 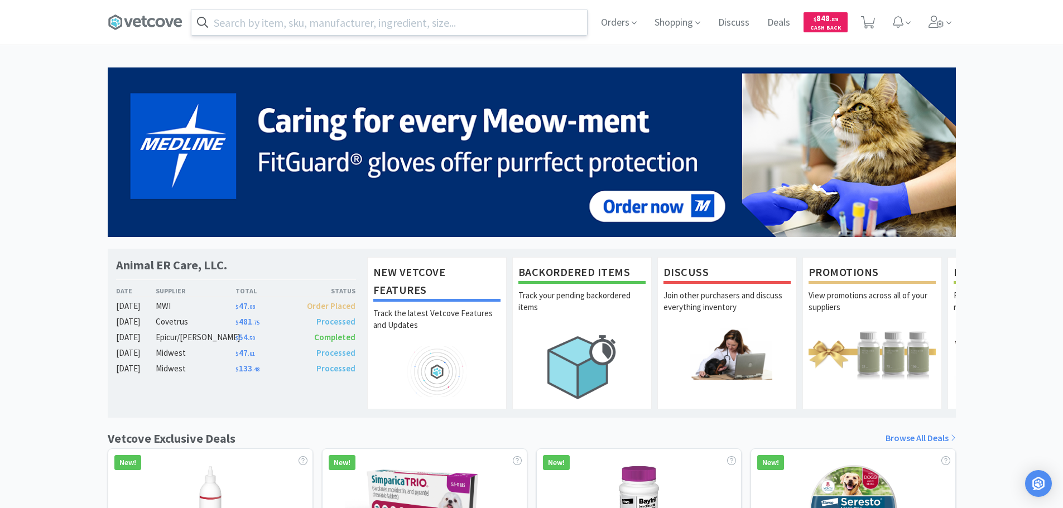 What do you see at coordinates (437, 282) in the screenshot?
I see `h1: New Vetcove Features` at bounding box center [437, 282].